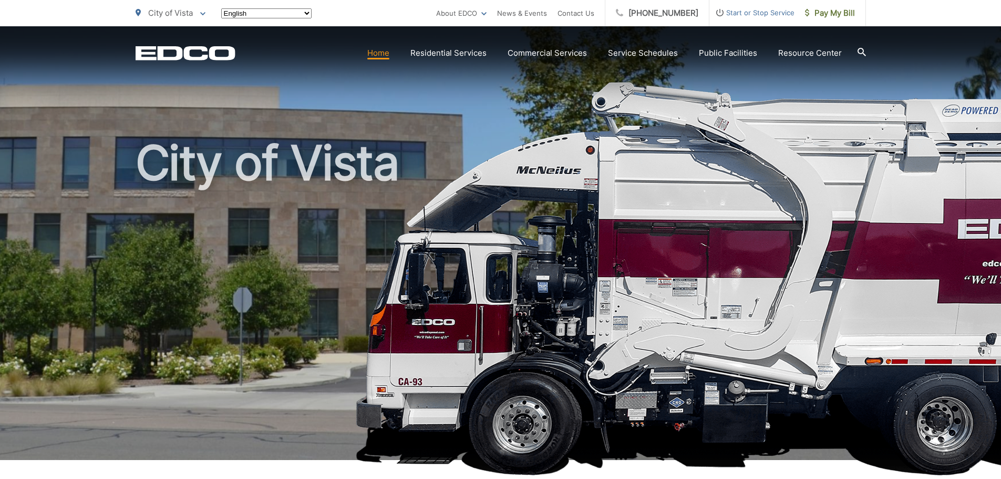  Describe the element at coordinates (267, 13) in the screenshot. I see `select: Select a language` at that location.